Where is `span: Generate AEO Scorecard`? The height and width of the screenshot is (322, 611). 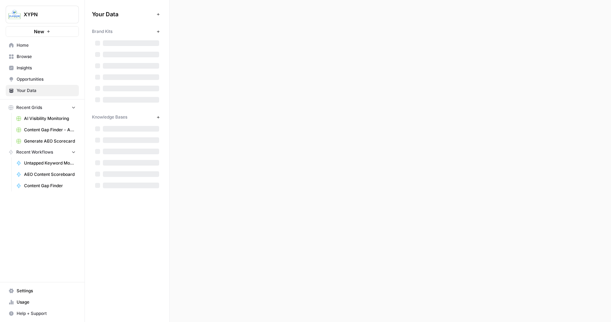
span: Generate AEO Scorecard is located at coordinates (50, 141).